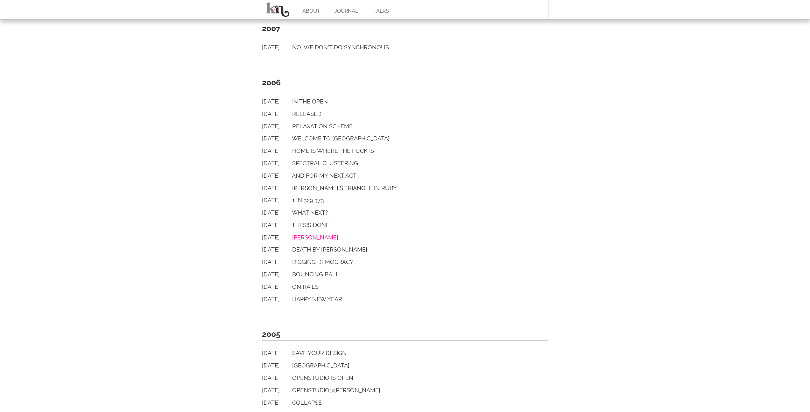  What do you see at coordinates (311, 225) in the screenshot?
I see `a: Thesis Done.` at bounding box center [311, 225].